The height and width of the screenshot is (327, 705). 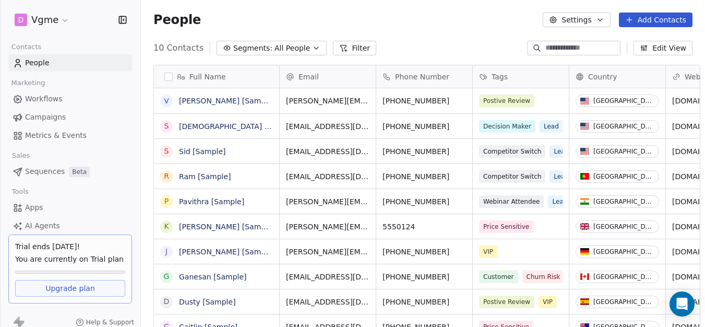 What do you see at coordinates (507, 126) in the screenshot?
I see `span: Decision Maker` at bounding box center [507, 126].